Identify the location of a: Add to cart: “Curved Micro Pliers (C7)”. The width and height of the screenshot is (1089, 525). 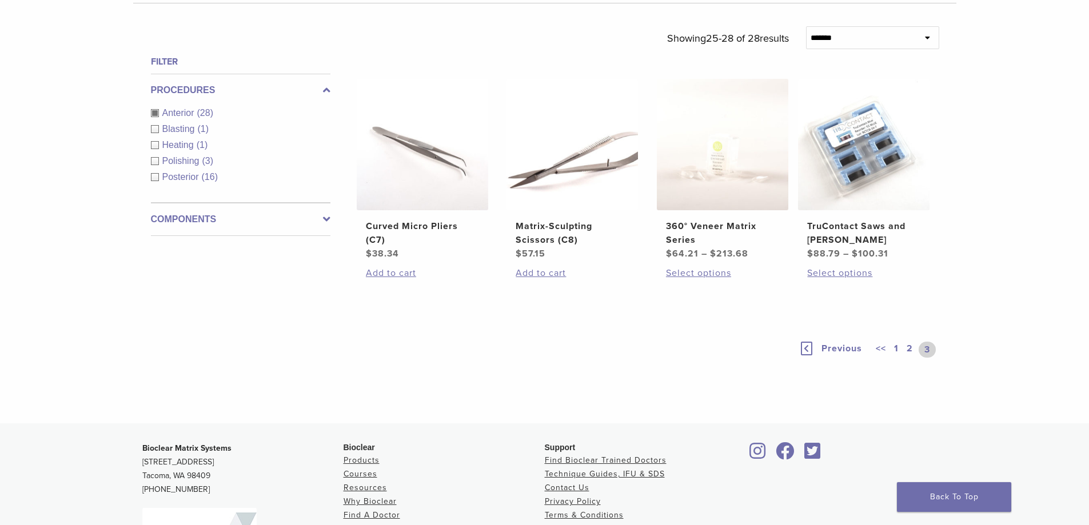
(422, 273).